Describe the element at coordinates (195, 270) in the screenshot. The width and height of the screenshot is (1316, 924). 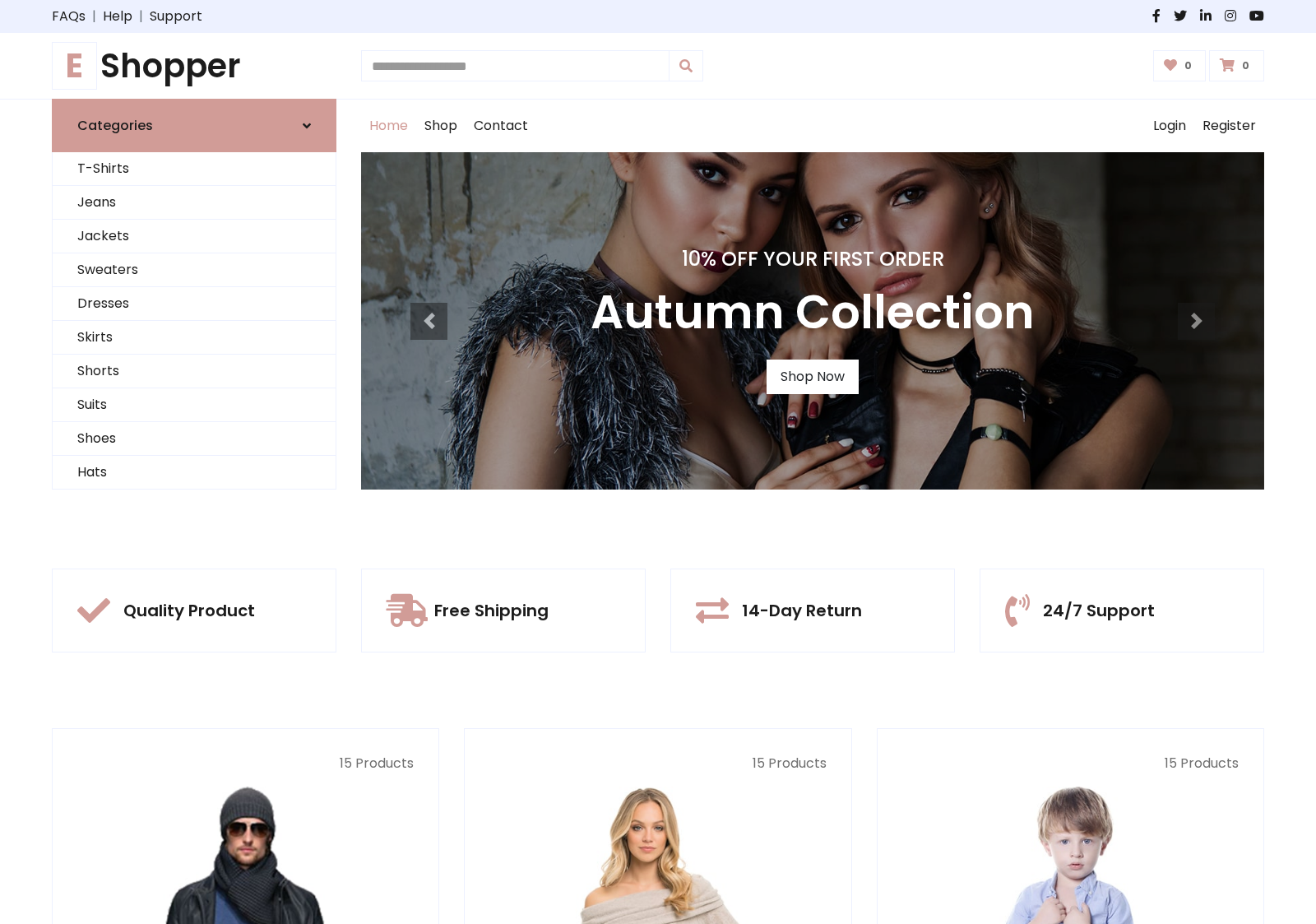
I see `a: Sweaters` at that location.